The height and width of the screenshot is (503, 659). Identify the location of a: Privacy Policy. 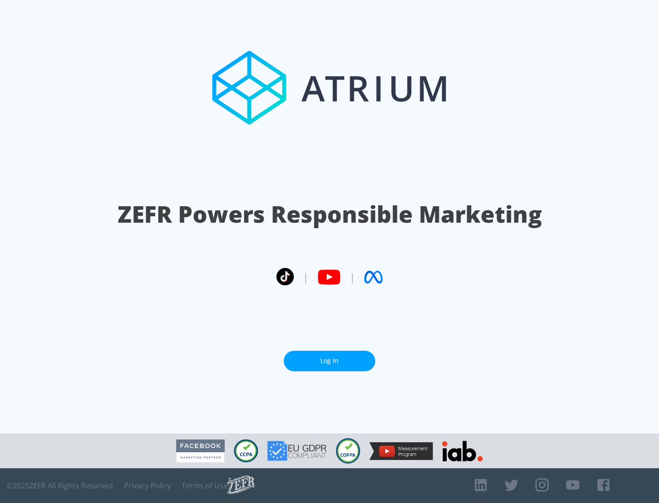
(147, 486).